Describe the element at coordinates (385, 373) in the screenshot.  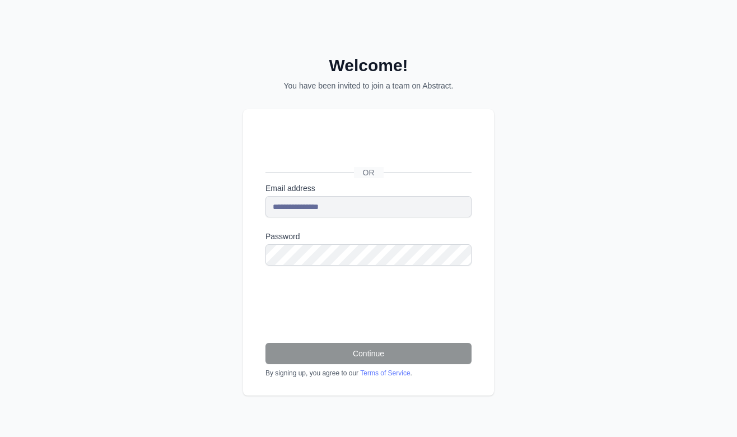
I see `a: Terms of Service` at that location.